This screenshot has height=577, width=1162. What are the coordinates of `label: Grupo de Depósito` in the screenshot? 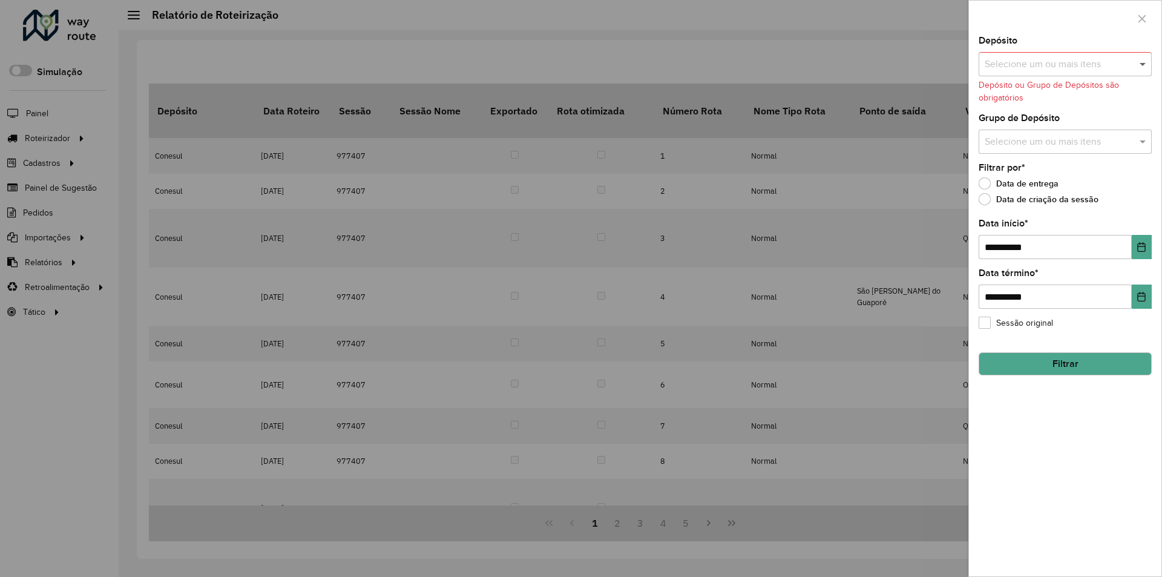 It's located at (1019, 118).